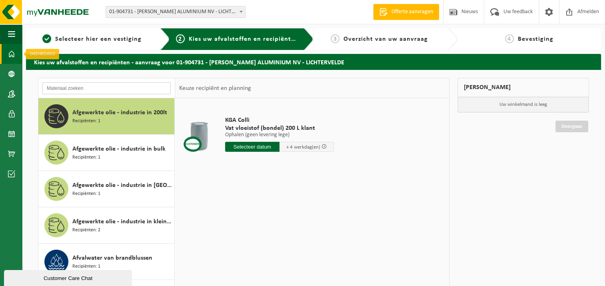 This screenshot has height=286, width=605. What do you see at coordinates (252, 147) in the screenshot?
I see `input: Selecteer datum` at bounding box center [252, 147].